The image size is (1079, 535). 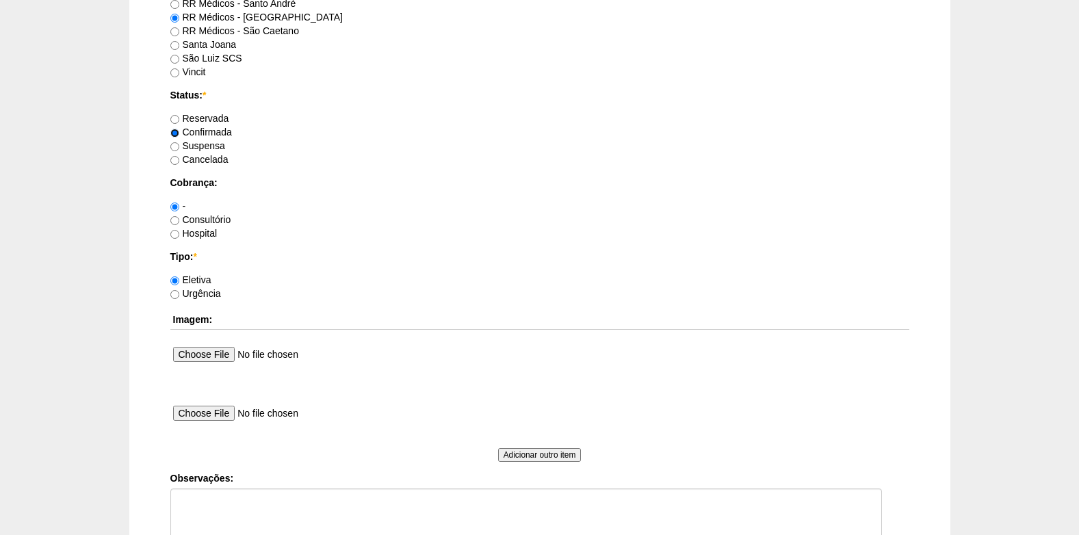 I want to click on input: Eletiva, so click(x=175, y=281).